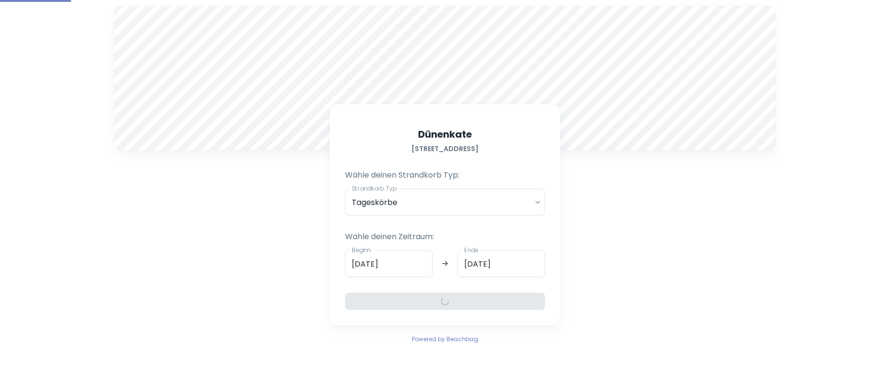  I want to click on label: Strandkorb Typ, so click(374, 188).